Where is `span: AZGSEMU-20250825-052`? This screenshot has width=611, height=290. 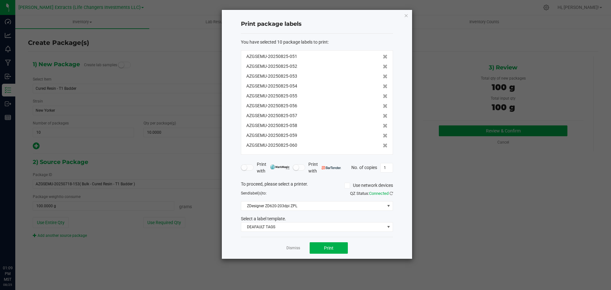
span: AZGSEMU-20250825-052 is located at coordinates (272, 66).